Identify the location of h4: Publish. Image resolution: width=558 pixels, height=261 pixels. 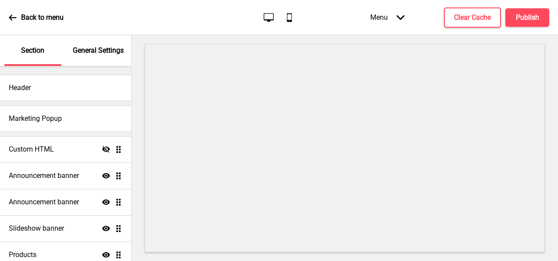
(527, 18).